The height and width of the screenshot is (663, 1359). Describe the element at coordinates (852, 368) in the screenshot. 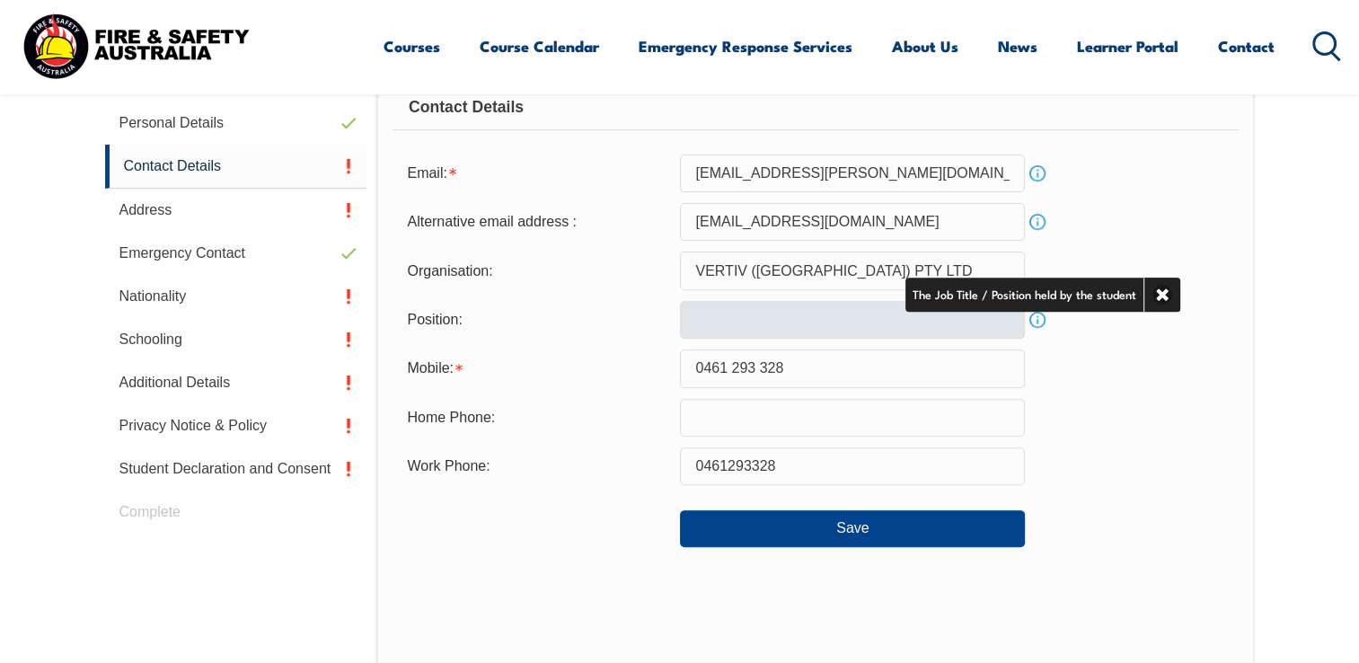

I see `input: Mobile numbers must be numeric, 10 characters and contain no spaces.` at that location.